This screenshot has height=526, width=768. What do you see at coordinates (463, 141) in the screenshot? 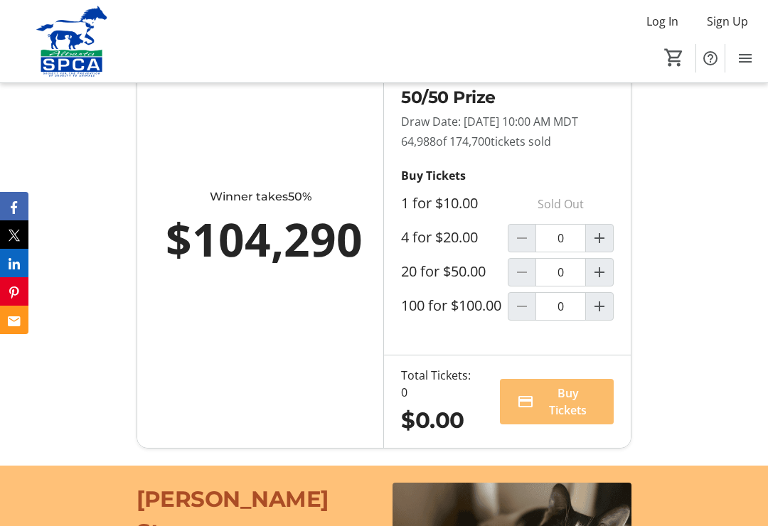
I see `span: of 174,700` at bounding box center [463, 141].